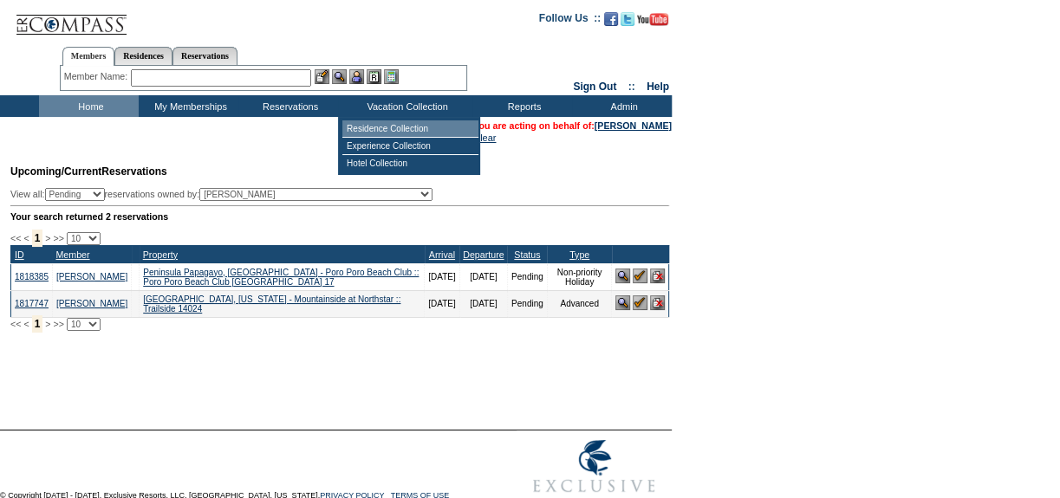 This screenshot has height=498, width=1060. What do you see at coordinates (322, 76) in the screenshot?
I see `img: b_edit.gif` at bounding box center [322, 76].